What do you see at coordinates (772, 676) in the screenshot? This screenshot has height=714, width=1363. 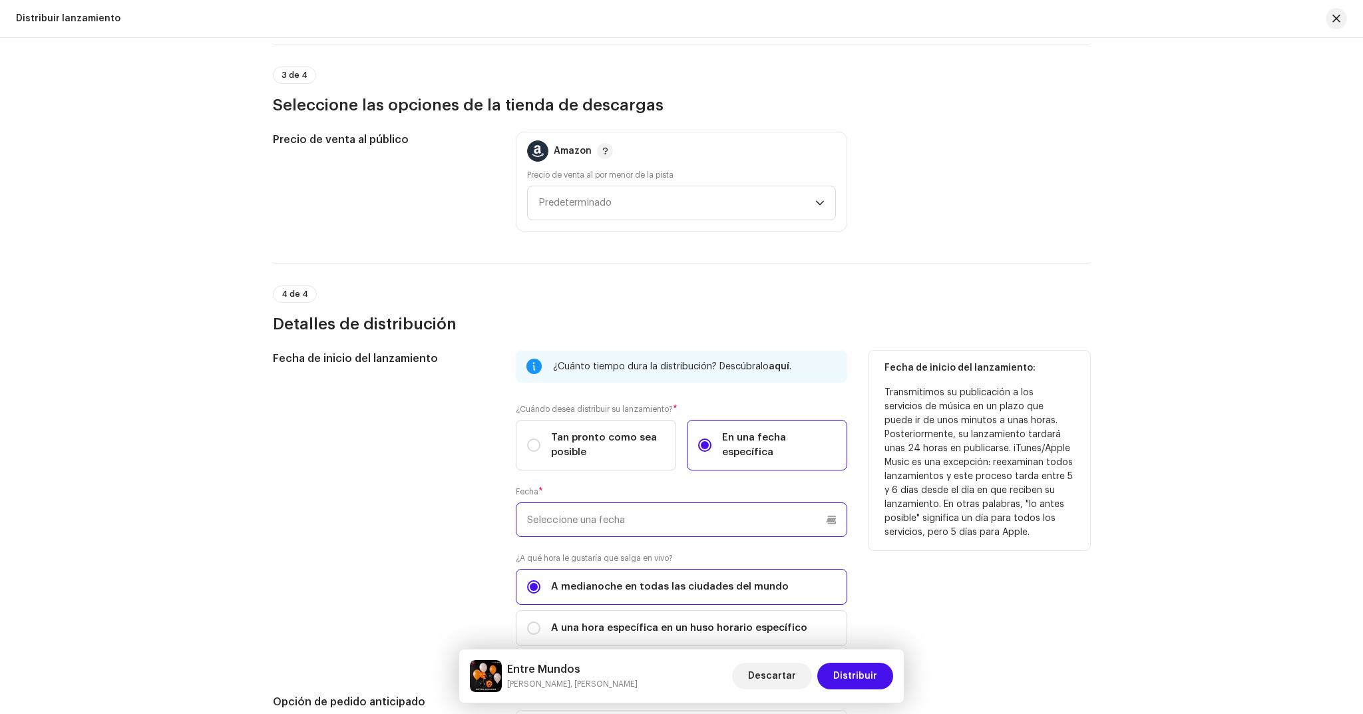 I see `span: Descartar` at bounding box center [772, 676].